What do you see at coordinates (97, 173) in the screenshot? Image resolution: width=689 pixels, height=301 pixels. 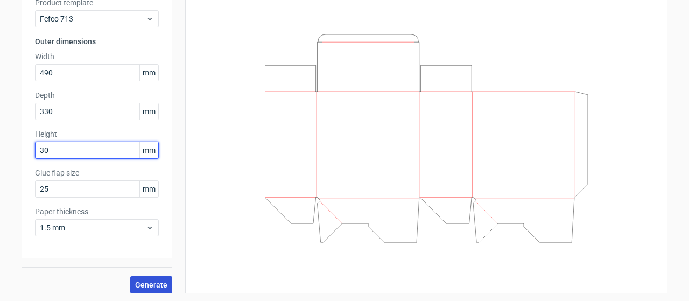 I see `label: Glue flap size` at bounding box center [97, 173].